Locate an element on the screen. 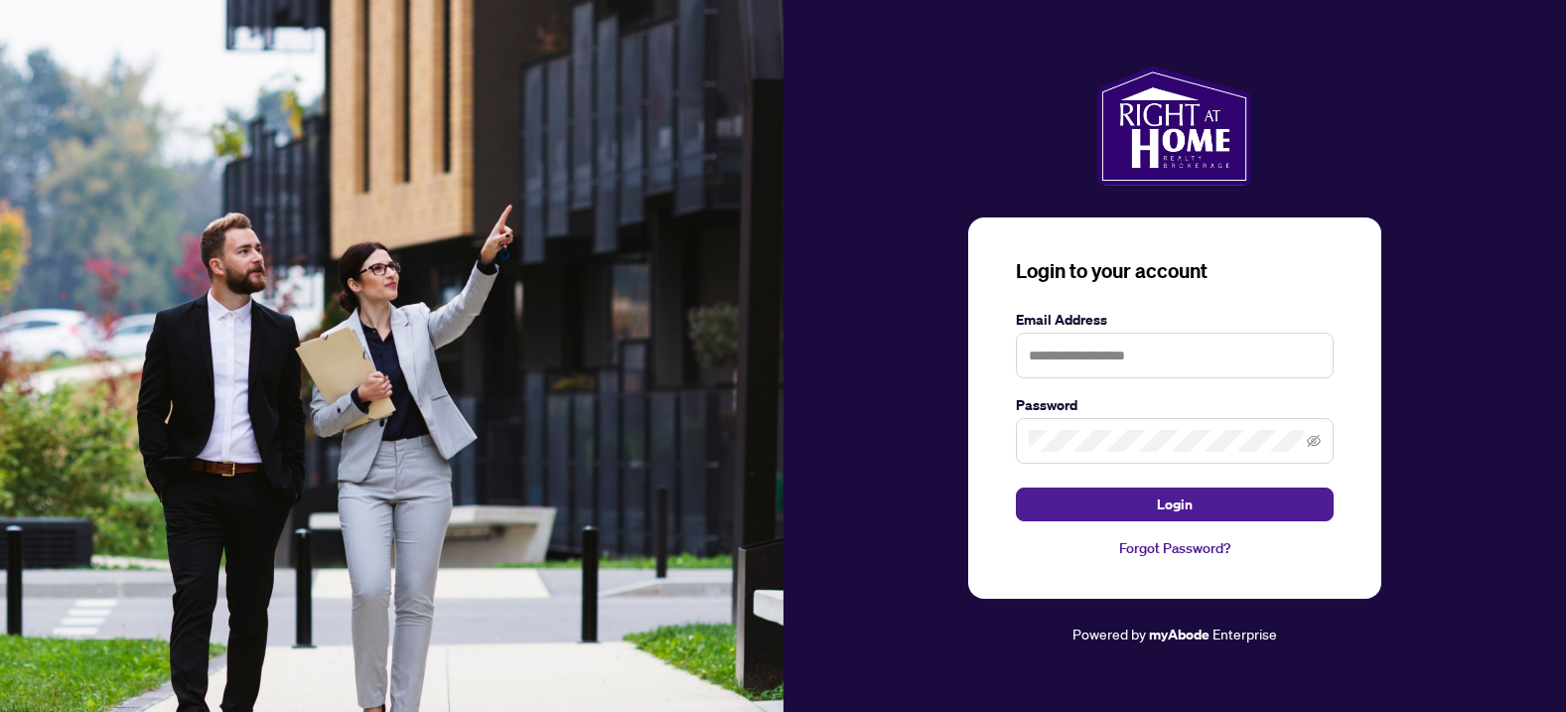 The width and height of the screenshot is (1566, 712). span: Login is located at coordinates (1175, 504).